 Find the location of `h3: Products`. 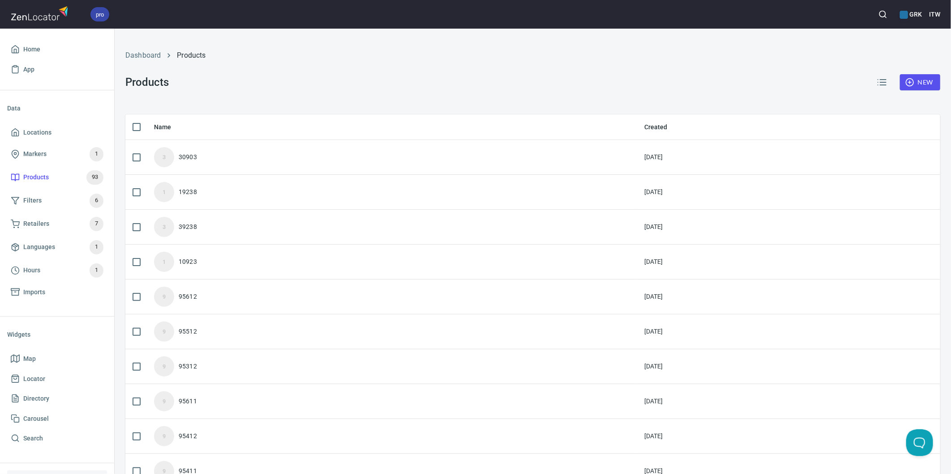

h3: Products is located at coordinates (147, 82).